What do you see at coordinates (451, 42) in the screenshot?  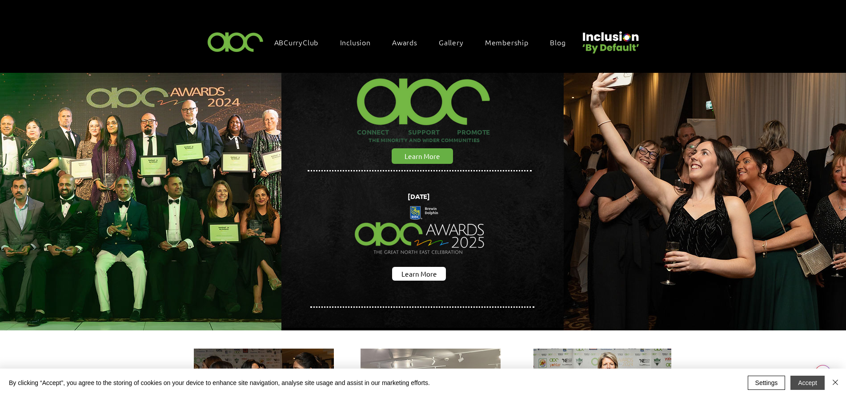 I see `span: Gallery` at bounding box center [451, 42].